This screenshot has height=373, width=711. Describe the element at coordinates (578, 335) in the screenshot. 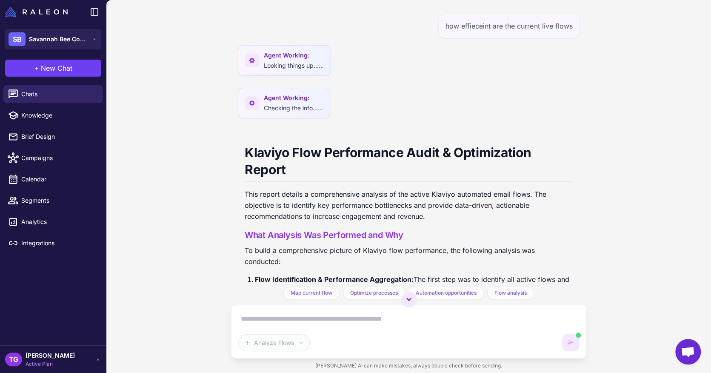

I see `span: AI is generating content. You can still type but cannot send yet.` at that location.